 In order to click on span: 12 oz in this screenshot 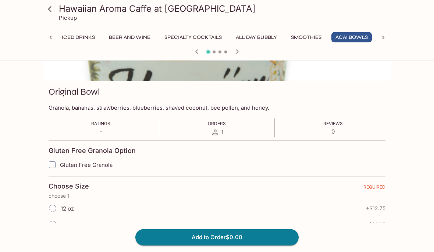, I will do `click(67, 209)`.